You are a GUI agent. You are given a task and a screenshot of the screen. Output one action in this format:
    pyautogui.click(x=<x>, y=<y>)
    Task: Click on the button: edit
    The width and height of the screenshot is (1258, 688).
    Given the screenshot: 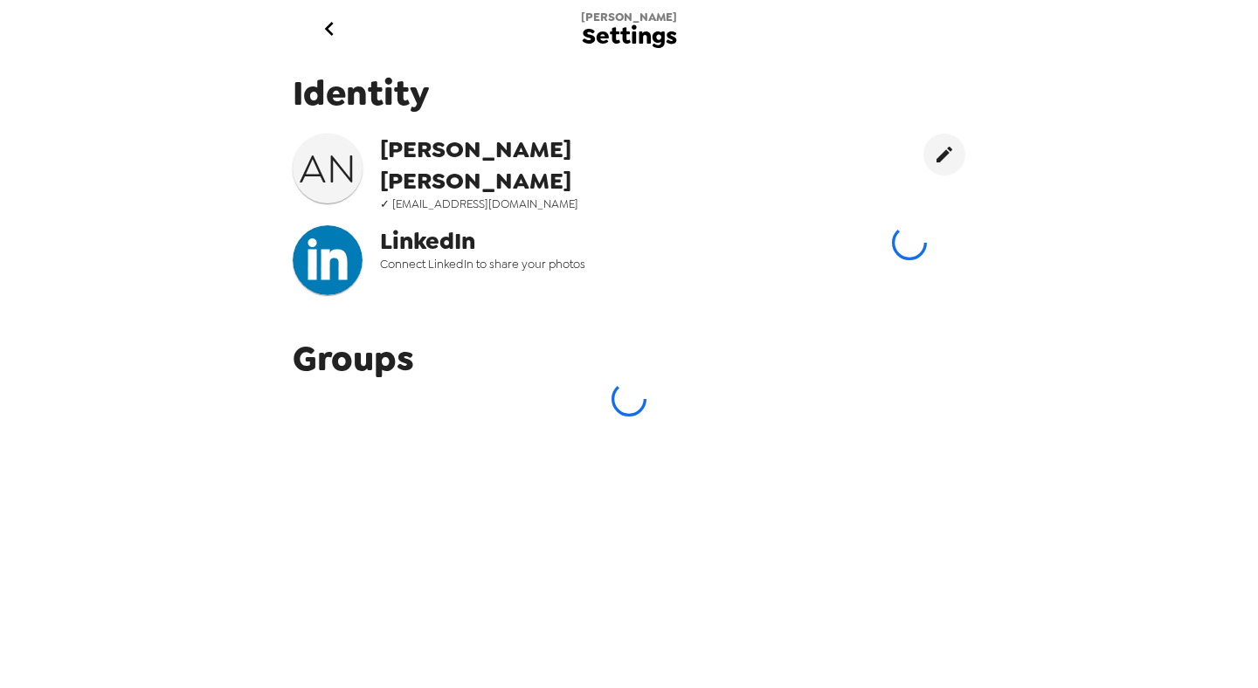 What is the action you would take?
    pyautogui.click(x=944, y=155)
    